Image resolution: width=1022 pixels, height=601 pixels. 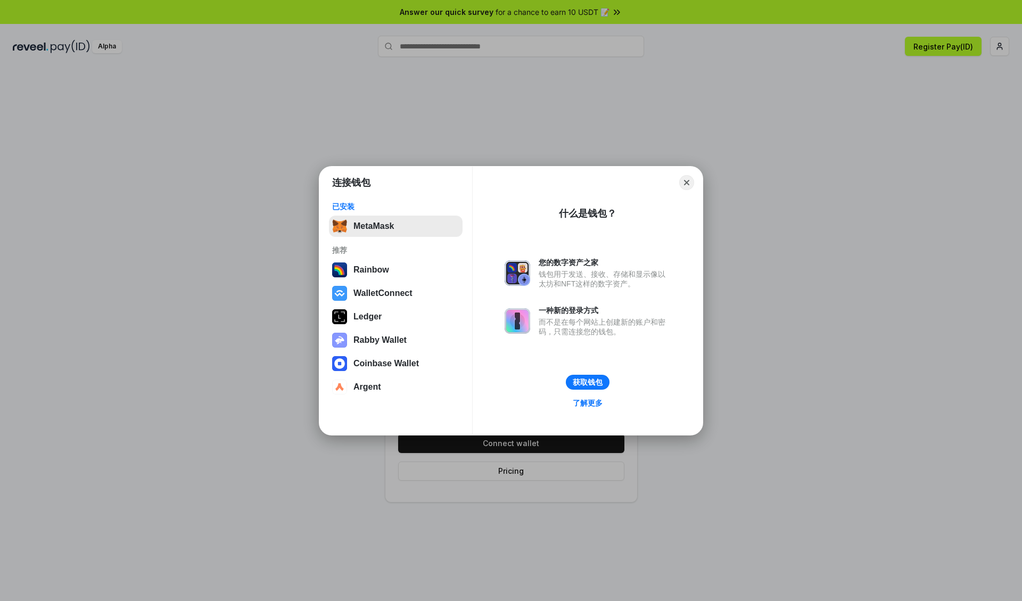 What do you see at coordinates (587, 382) in the screenshot?
I see `button: 获取钱包` at bounding box center [587, 382].